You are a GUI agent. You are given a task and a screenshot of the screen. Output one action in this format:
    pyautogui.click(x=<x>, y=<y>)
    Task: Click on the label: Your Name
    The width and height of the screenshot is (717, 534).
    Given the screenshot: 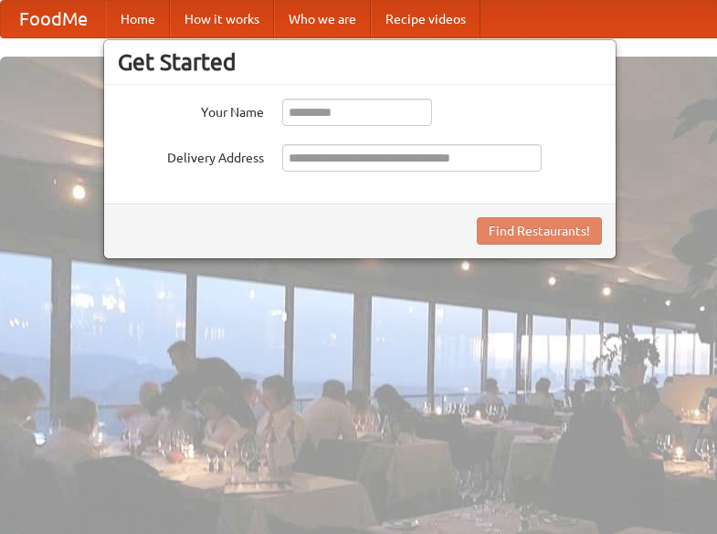 What is the action you would take?
    pyautogui.click(x=191, y=110)
    